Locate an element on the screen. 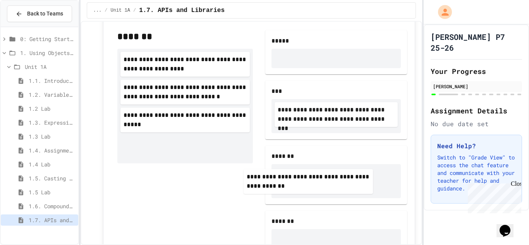 The height and width of the screenshot is (245, 529). span: Back to Teams is located at coordinates (45, 14).